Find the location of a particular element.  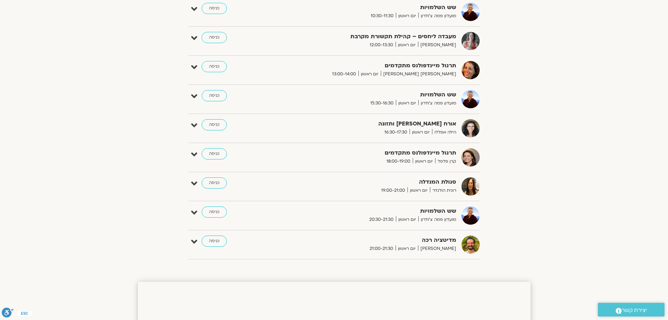

span: 10:30-11:30 is located at coordinates (382, 16).